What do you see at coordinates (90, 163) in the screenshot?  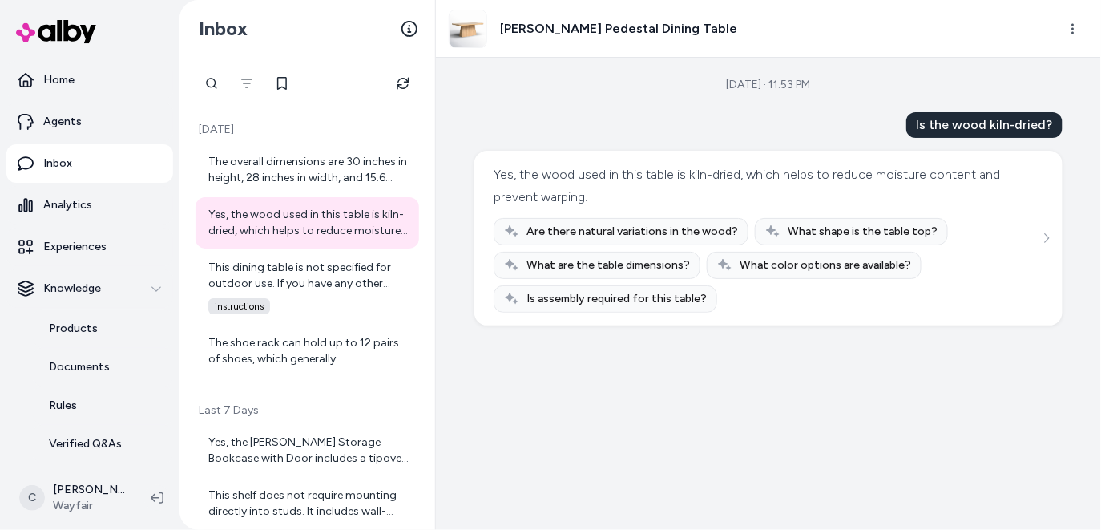 I see `a: Inbox` at bounding box center [90, 163].